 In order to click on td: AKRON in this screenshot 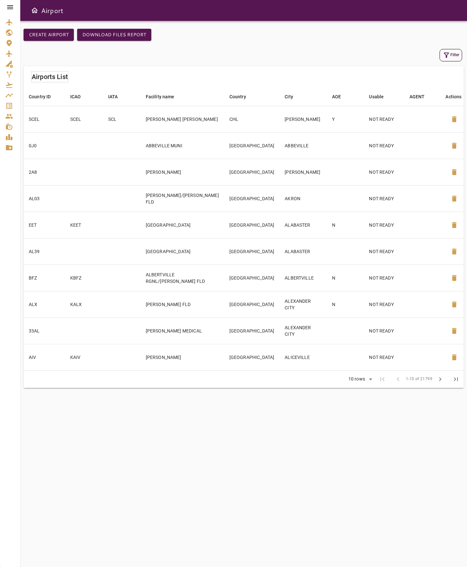, I will do `click(303, 198)`.